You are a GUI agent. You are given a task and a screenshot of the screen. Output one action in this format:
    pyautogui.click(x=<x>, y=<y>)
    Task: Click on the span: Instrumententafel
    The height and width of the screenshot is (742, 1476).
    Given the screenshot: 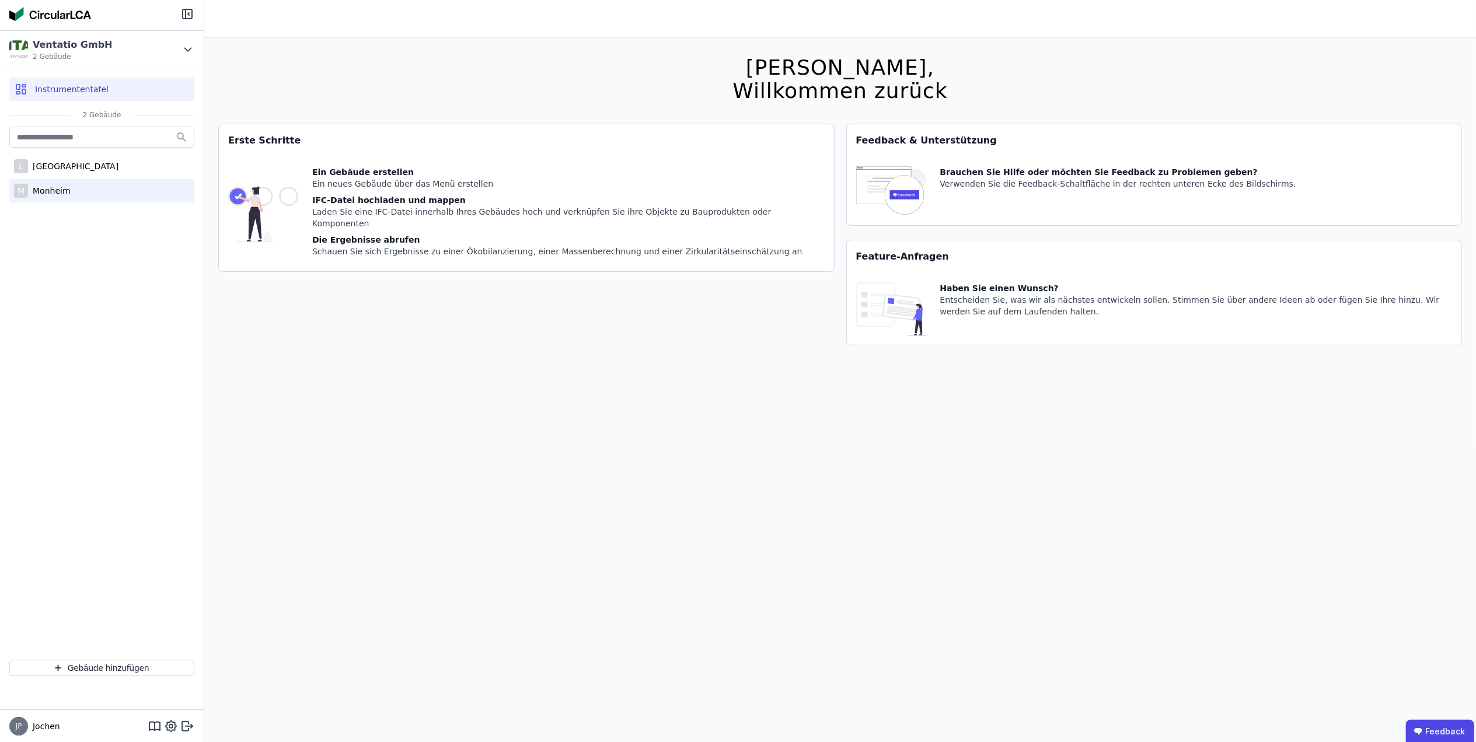 What is the action you would take?
    pyautogui.click(x=72, y=89)
    